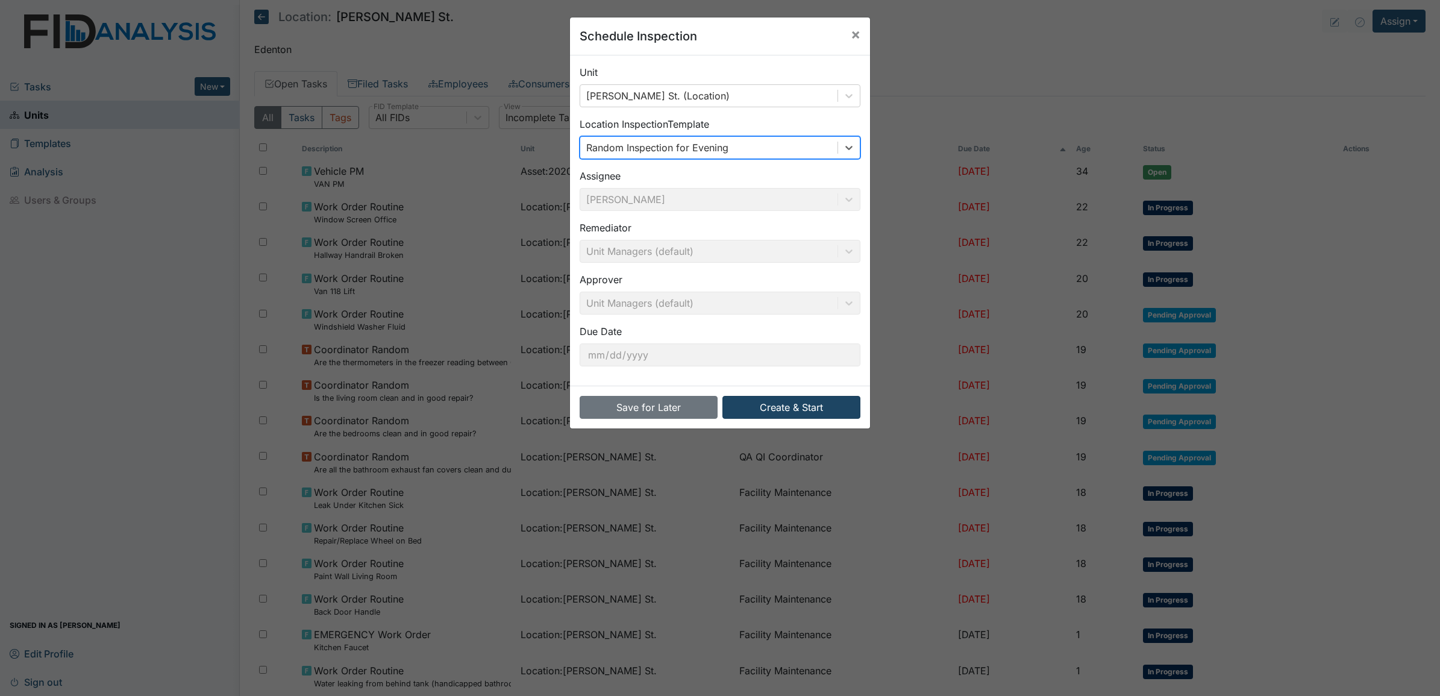  What do you see at coordinates (600, 176) in the screenshot?
I see `label: Assignee` at bounding box center [600, 176].